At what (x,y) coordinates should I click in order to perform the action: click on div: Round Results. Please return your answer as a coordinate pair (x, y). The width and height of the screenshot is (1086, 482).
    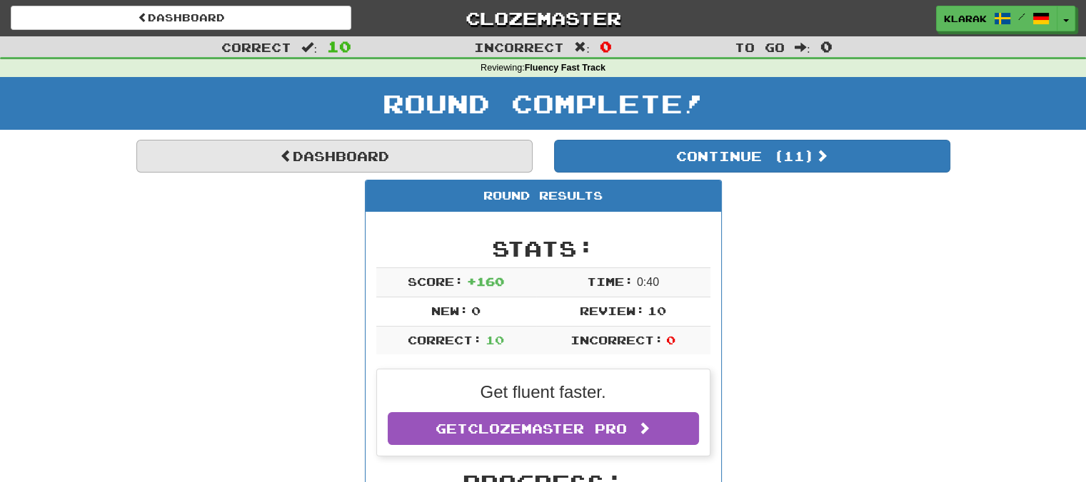
    Looking at the image, I should click on (543, 196).